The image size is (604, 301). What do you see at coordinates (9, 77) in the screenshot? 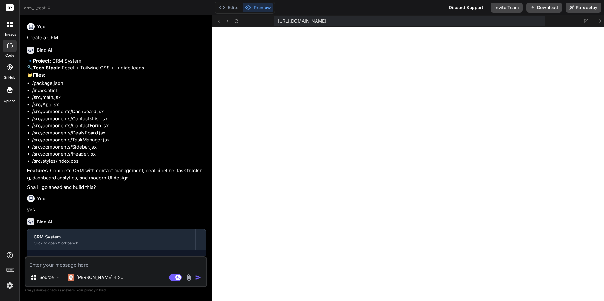
I see `label: GitHub` at bounding box center [9, 77].